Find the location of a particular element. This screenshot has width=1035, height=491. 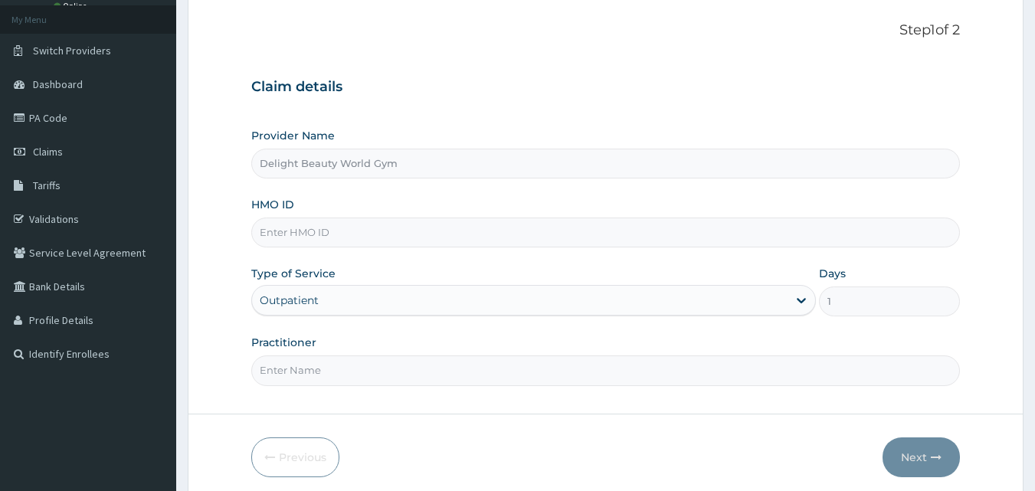

button: Next is located at coordinates (920, 457).